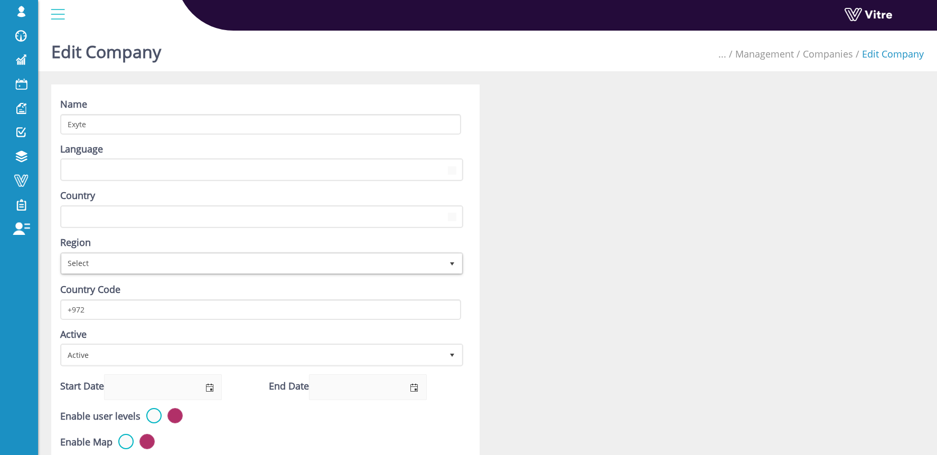  I want to click on label: Country Code, so click(90, 290).